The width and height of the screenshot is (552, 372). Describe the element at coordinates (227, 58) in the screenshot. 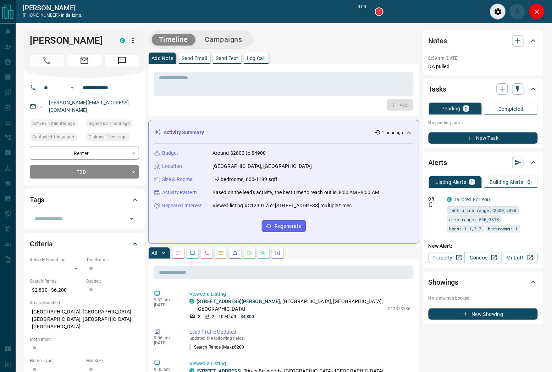

I see `p: Send Text` at that location.